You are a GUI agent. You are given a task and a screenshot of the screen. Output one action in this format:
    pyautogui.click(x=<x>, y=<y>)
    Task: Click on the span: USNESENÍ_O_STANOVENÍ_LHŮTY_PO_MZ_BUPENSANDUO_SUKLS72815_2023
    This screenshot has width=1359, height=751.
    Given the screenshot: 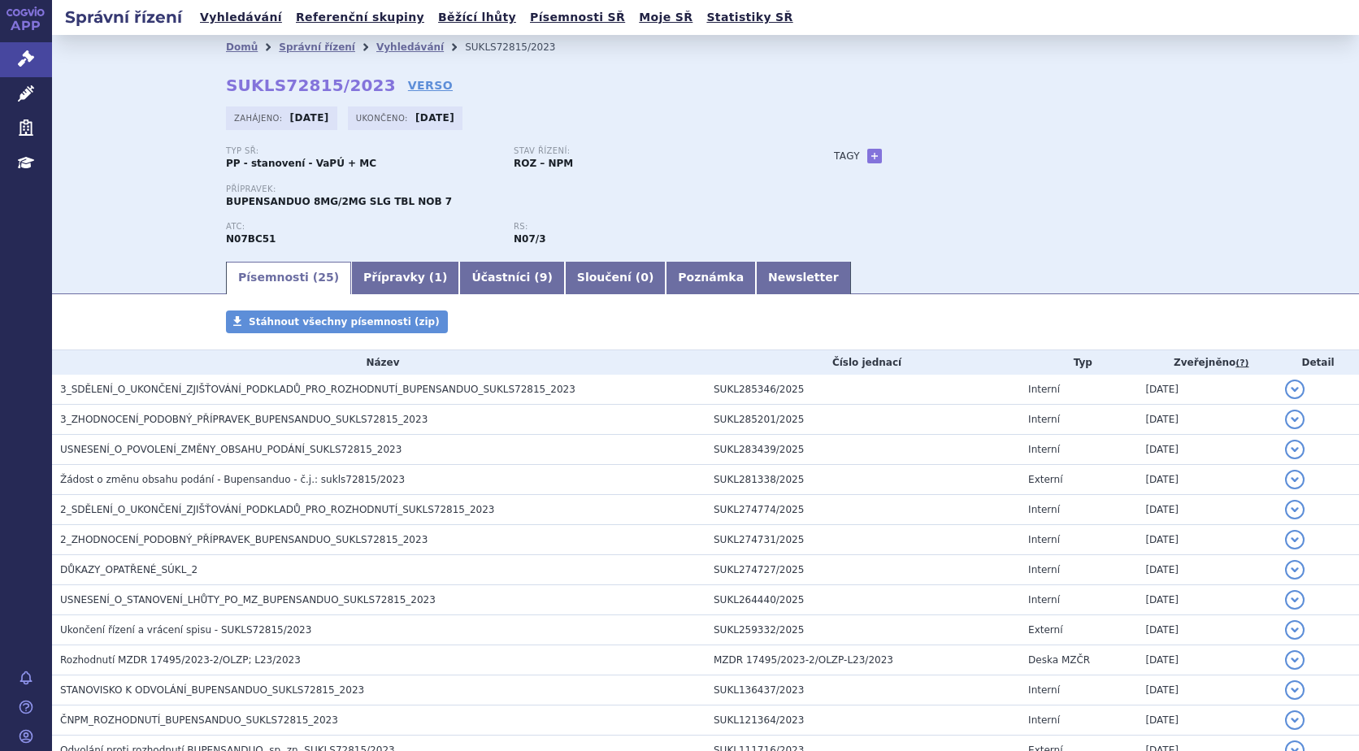 What is the action you would take?
    pyautogui.click(x=248, y=600)
    